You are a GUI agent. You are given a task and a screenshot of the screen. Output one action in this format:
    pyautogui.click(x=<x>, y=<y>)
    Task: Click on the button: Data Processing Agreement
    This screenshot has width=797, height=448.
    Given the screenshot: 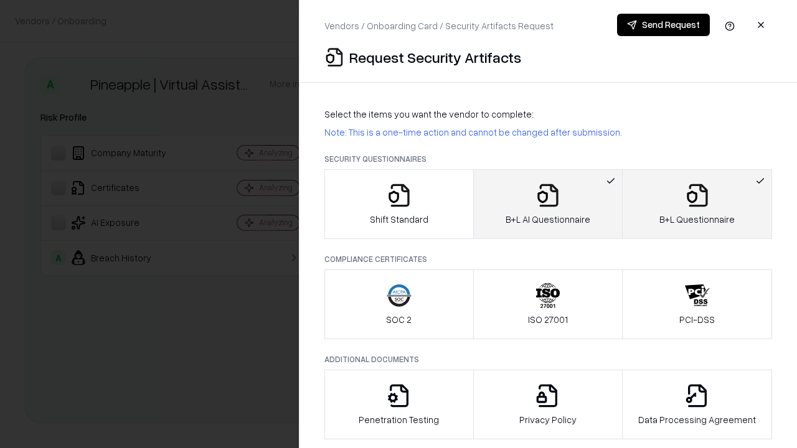 What is the action you would take?
    pyautogui.click(x=696, y=405)
    